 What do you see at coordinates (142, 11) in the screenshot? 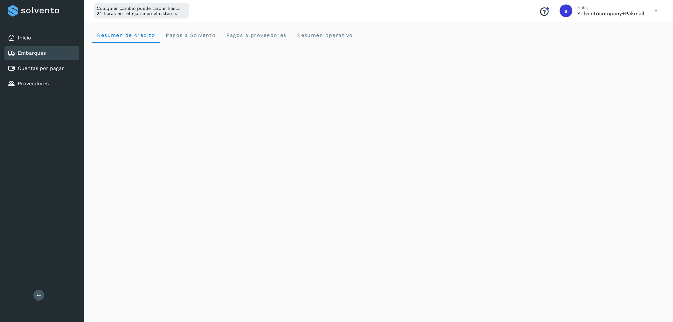
I see `div: Cualquier cambio puede tardar hasta 24 horas en reflejarse en el sistema.` at bounding box center [142, 11].